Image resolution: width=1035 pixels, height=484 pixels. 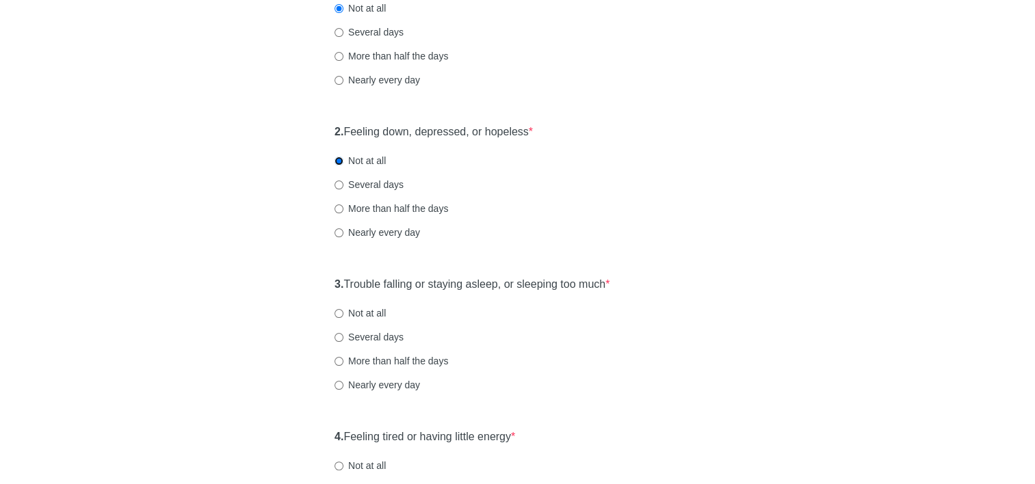 What do you see at coordinates (425, 437) in the screenshot?
I see `label: Feeling tired or having little energy` at bounding box center [425, 437].